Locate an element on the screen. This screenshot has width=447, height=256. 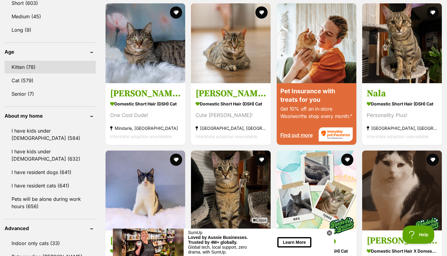
a: Pets will be alone during work hours (656) is located at coordinates (50, 202).